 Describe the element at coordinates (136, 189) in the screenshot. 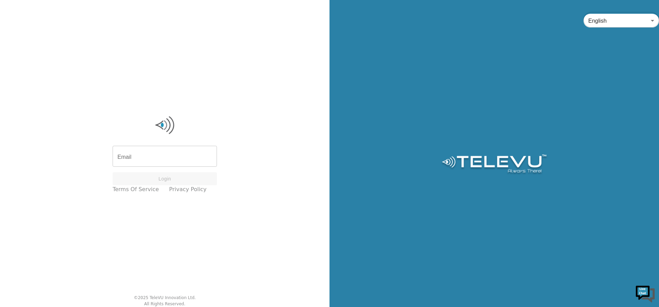

I see `a: Terms of Service` at that location.